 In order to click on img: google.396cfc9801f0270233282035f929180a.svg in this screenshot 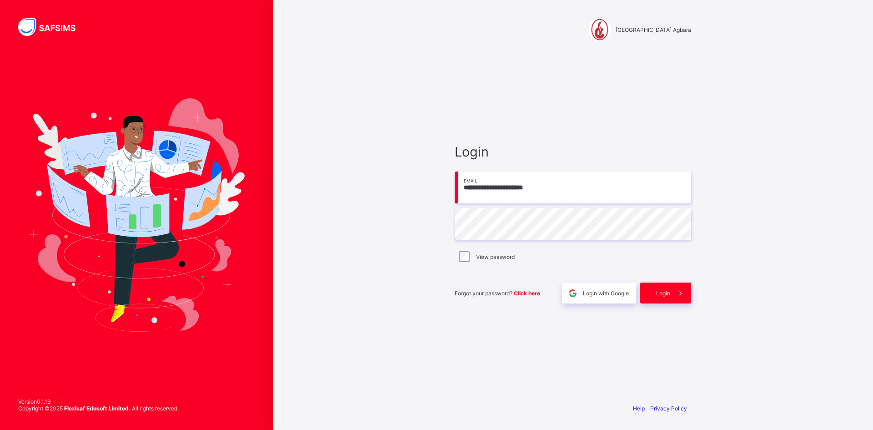, I will do `click(573, 293)`.